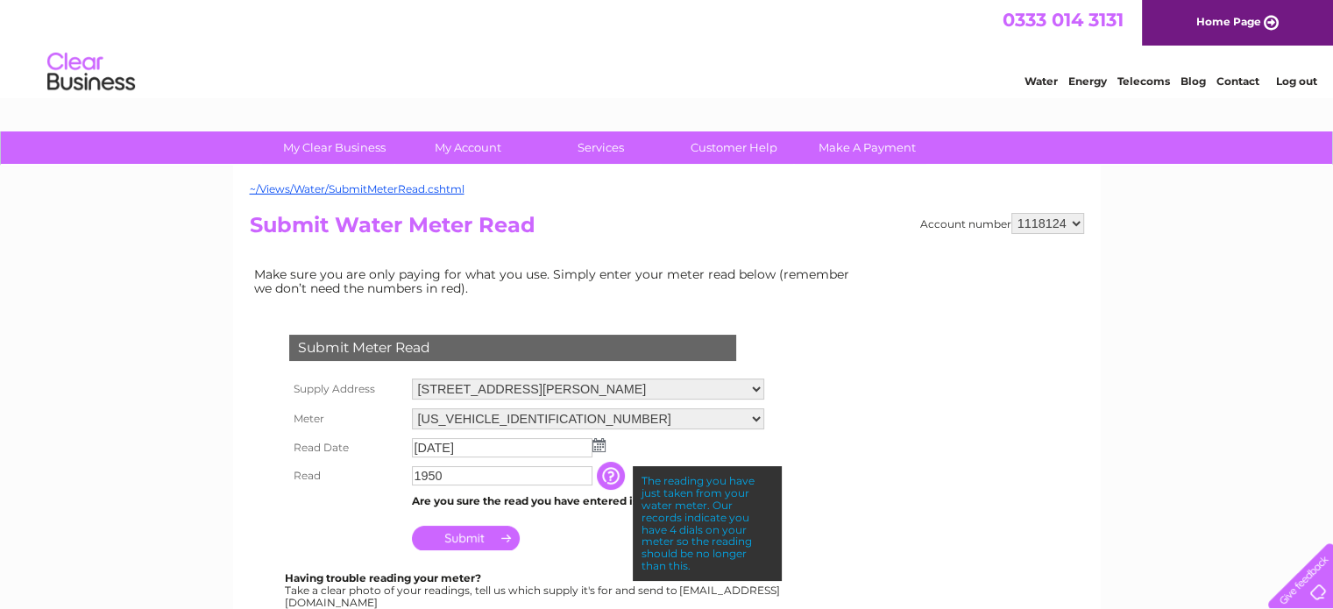  I want to click on a: Make A Payment, so click(867, 147).